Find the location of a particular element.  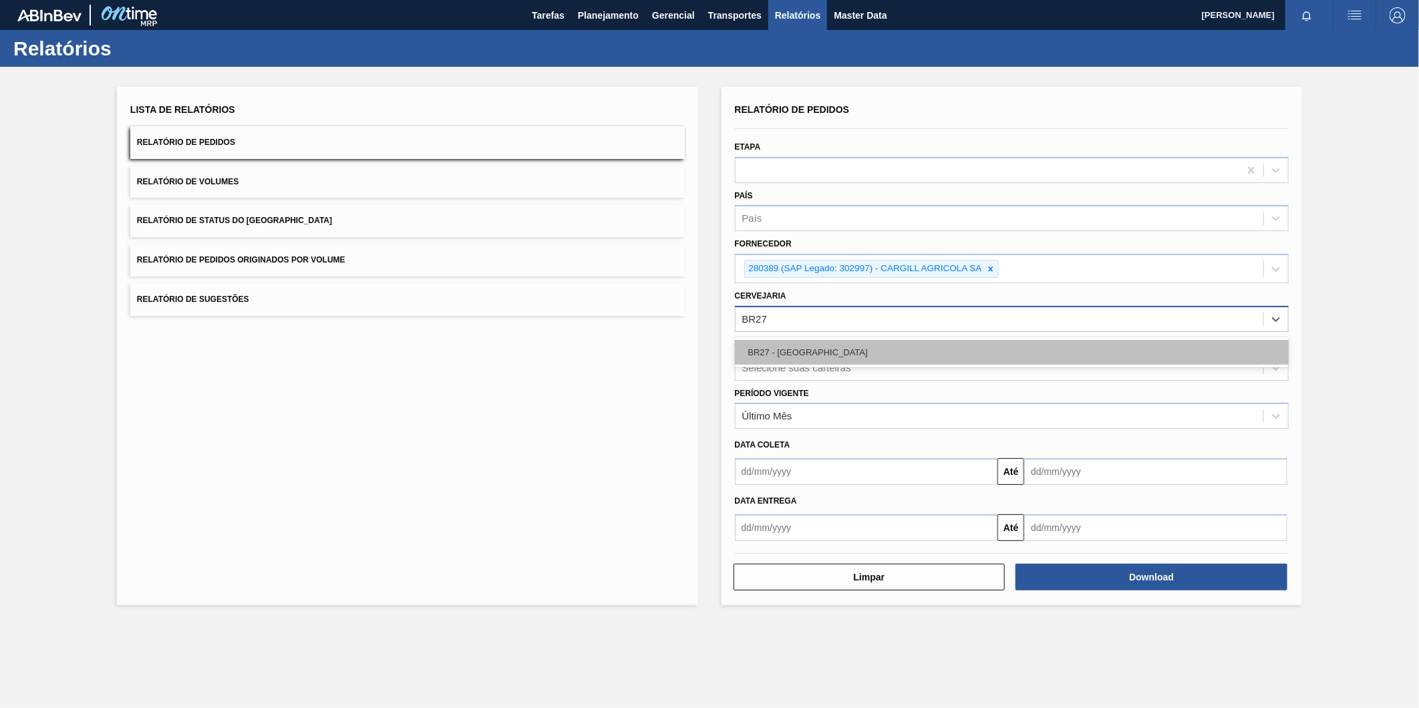

span: Transportes is located at coordinates (735, 15).